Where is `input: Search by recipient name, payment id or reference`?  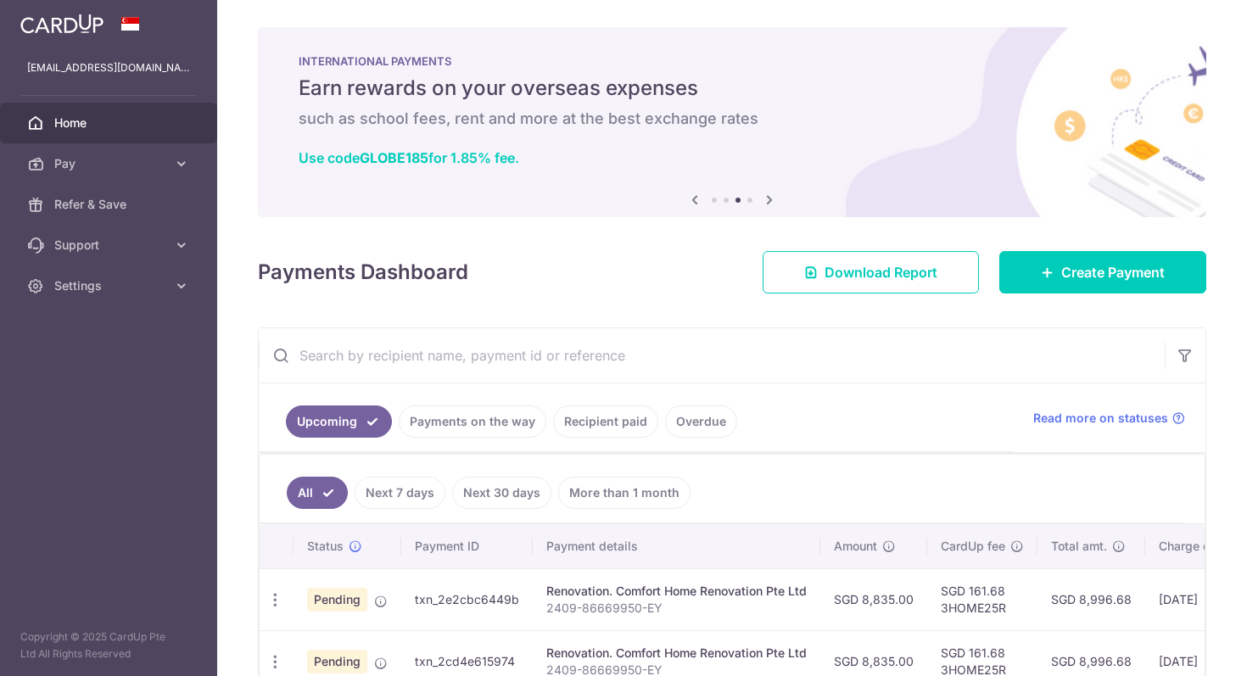
input: Search by recipient name, payment id or reference is located at coordinates (712, 355).